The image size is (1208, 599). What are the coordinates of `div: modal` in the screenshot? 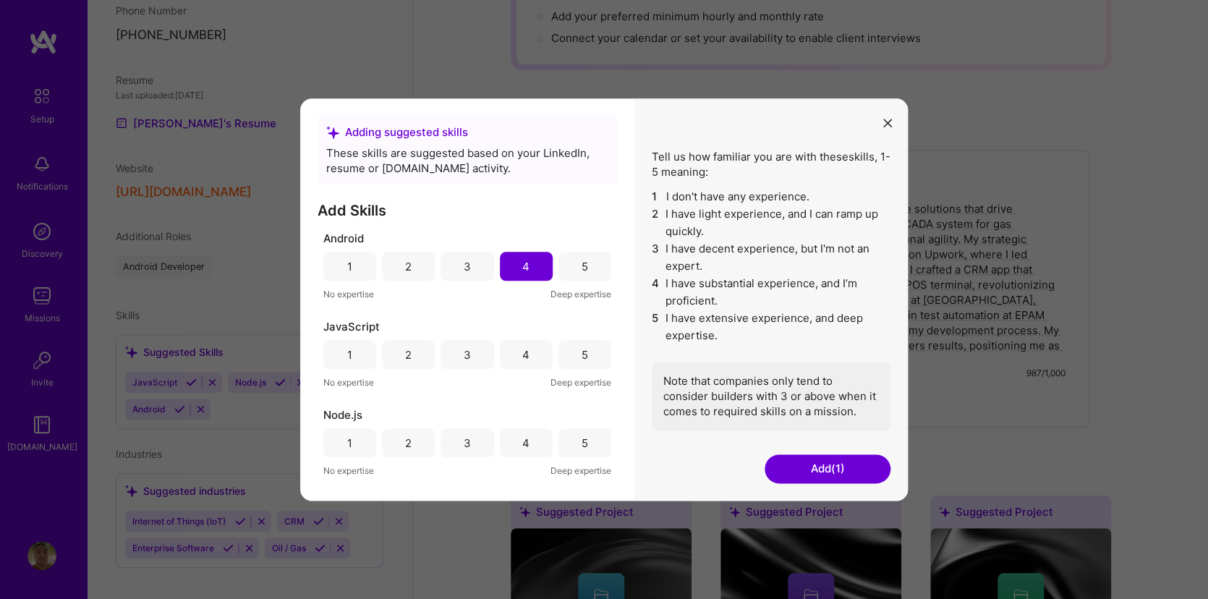 It's located at (604, 299).